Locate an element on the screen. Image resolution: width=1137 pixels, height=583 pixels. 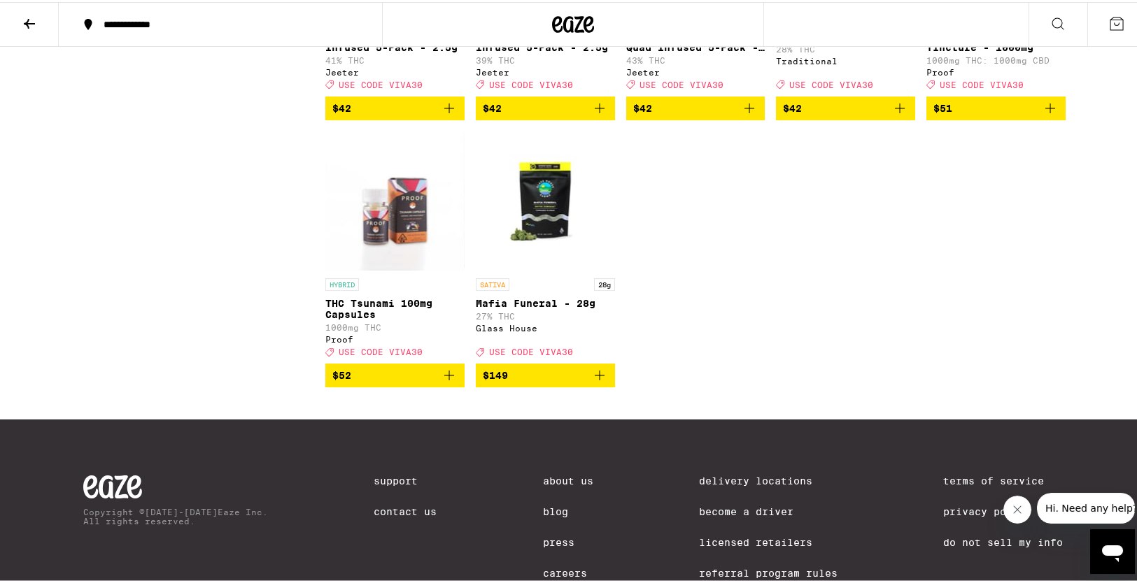
a: Delivery Locations is located at coordinates (768, 479).